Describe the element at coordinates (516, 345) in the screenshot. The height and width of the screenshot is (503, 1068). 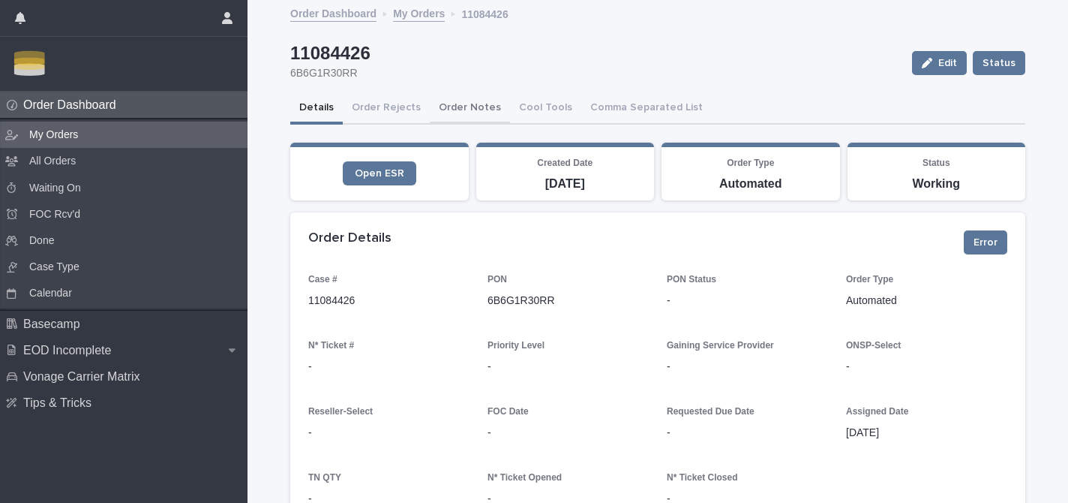
I see `span: Priority Level` at that location.